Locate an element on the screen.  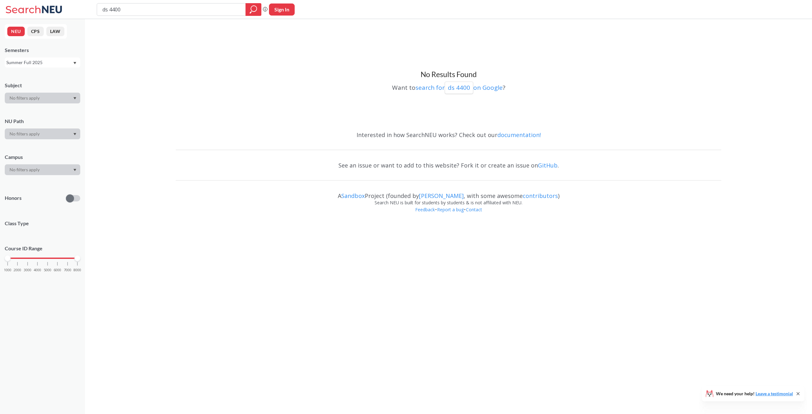
div: Semesters is located at coordinates (42, 50).